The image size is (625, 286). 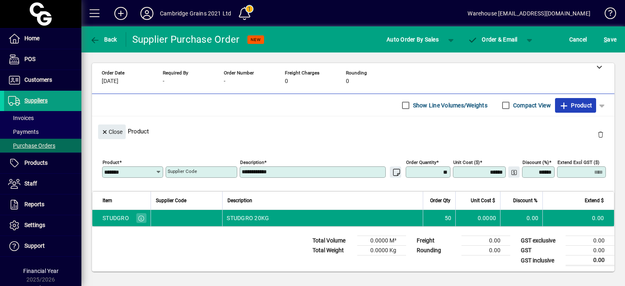 What do you see at coordinates (478, 218) in the screenshot?
I see `td: 0.0000` at bounding box center [478, 218].